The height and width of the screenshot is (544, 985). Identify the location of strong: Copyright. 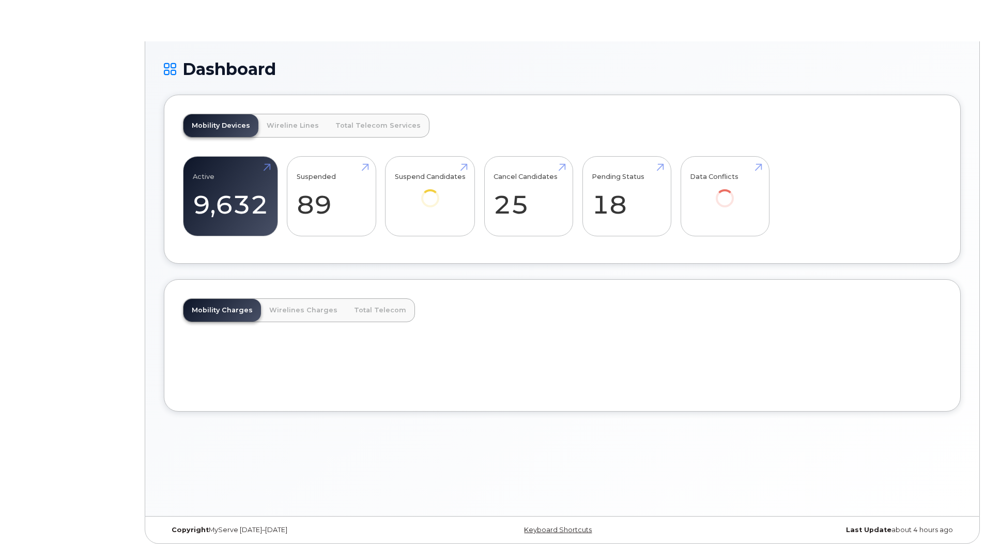
(190, 529).